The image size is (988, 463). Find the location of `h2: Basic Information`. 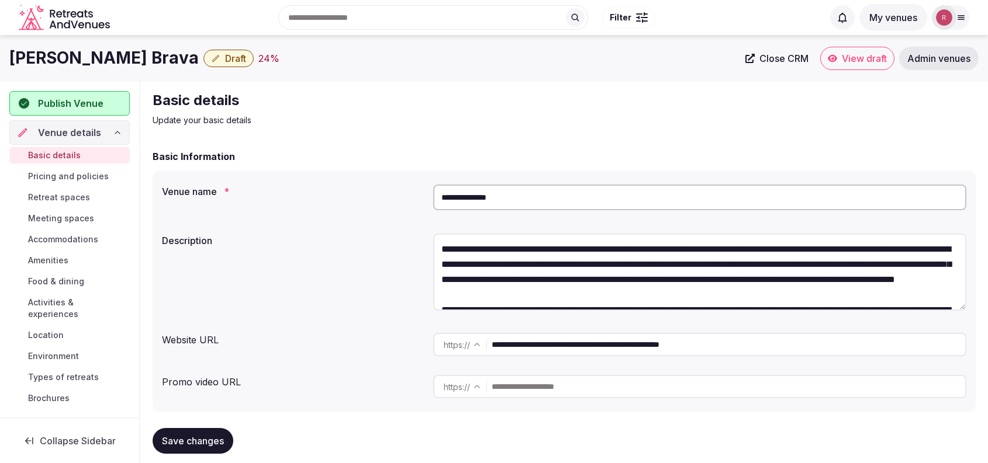

h2: Basic Information is located at coordinates (193, 157).